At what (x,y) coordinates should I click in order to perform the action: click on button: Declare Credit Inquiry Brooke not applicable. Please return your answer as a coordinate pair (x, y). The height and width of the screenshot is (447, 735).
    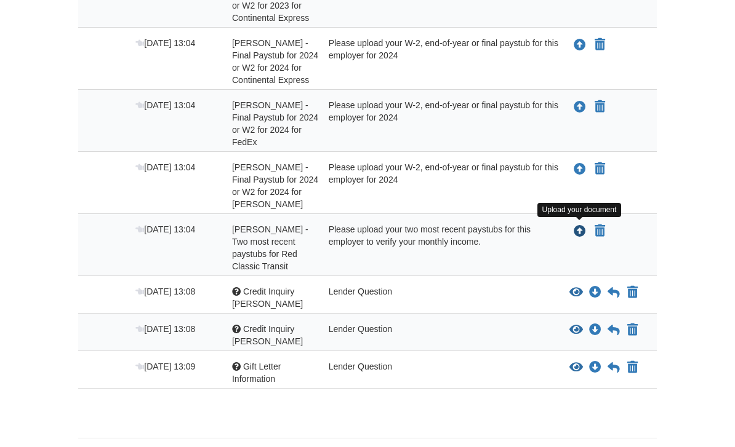
    Looking at the image, I should click on (632, 293).